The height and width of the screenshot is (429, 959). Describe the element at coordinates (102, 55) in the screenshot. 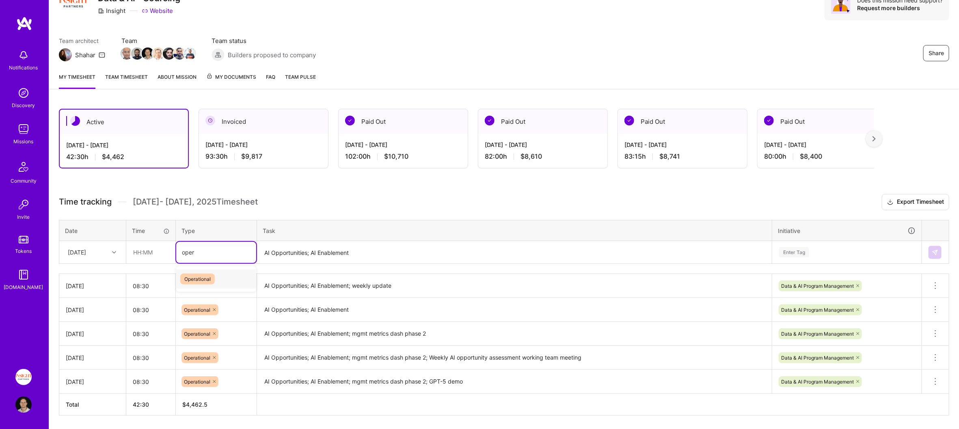

I see `i: icon Mail` at that location.